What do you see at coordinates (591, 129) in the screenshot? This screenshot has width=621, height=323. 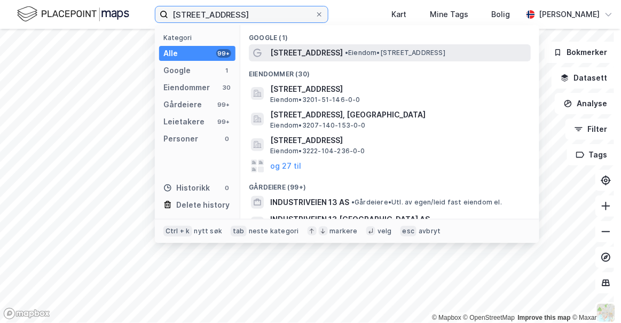 I see `button: Filter` at bounding box center [591, 129].